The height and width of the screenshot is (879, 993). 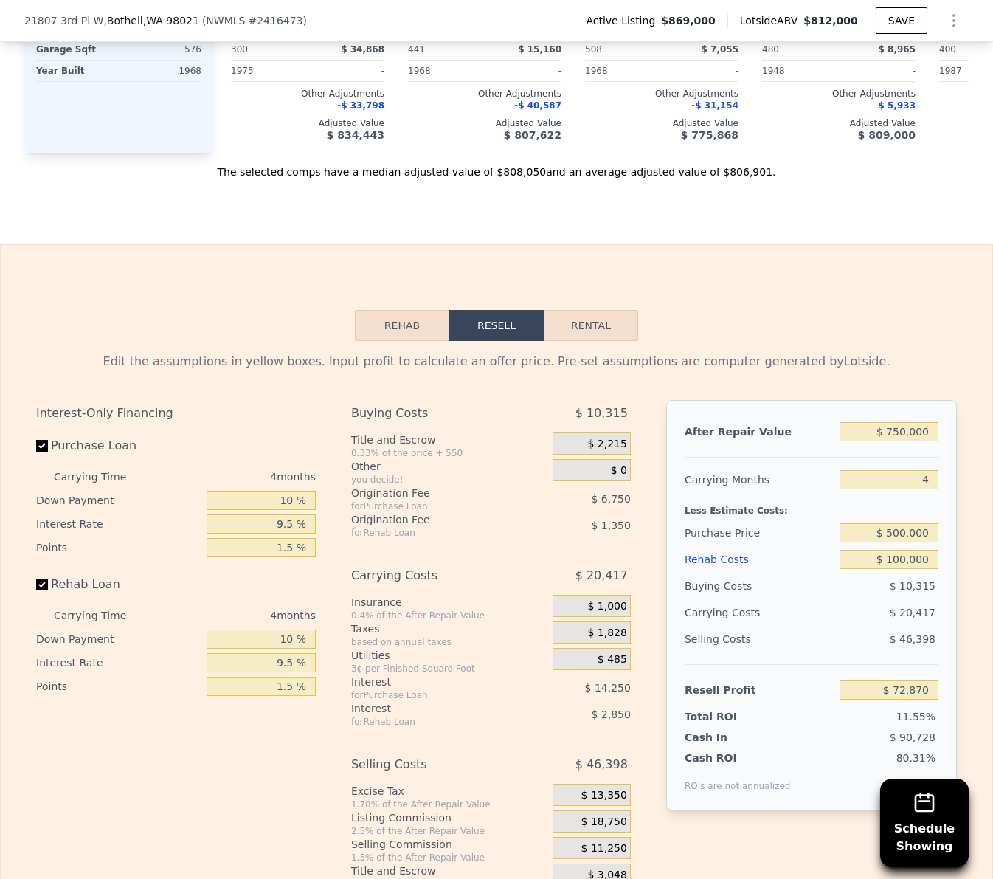 I want to click on span: $ 34,868, so click(x=362, y=49).